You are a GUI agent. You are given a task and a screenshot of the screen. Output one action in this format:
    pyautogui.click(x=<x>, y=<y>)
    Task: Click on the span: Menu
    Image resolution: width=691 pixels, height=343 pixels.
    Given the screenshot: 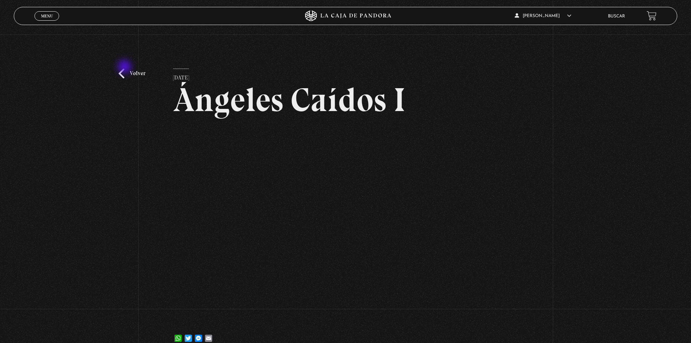 What is the action you would take?
    pyautogui.click(x=47, y=16)
    